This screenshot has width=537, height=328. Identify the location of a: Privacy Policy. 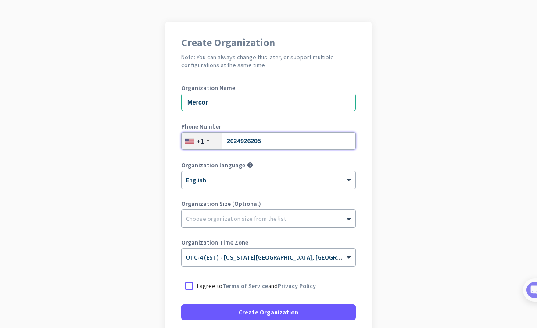
(297, 286).